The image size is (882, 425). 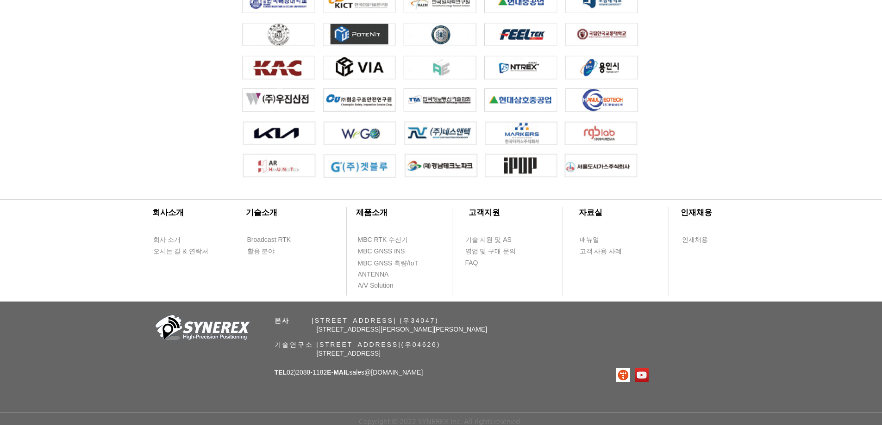 What do you see at coordinates (488, 240) in the screenshot?
I see `span: 기술 지원 및 AS` at bounding box center [488, 240].